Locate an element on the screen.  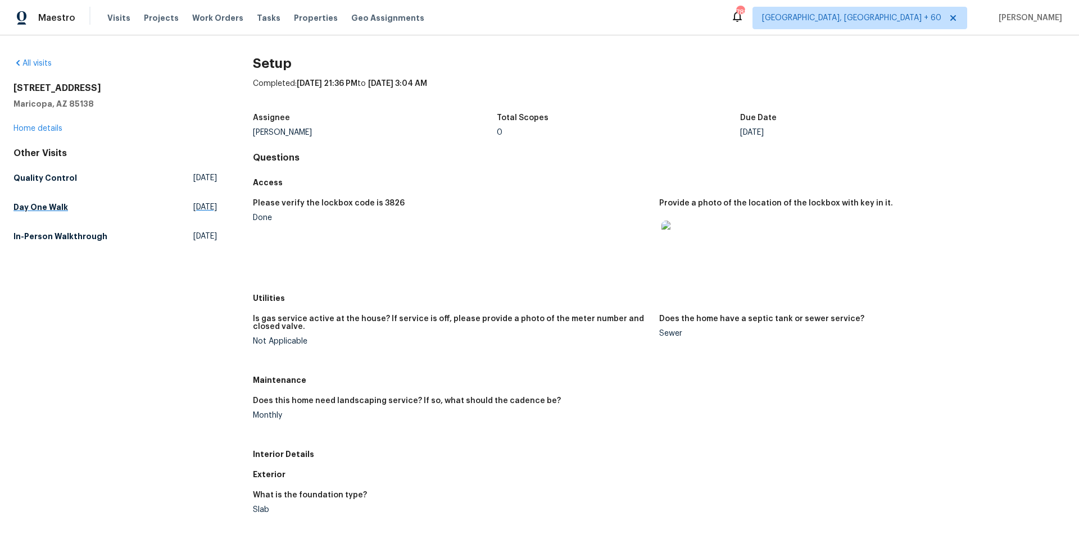
span: Geo Assignments is located at coordinates (388, 18).